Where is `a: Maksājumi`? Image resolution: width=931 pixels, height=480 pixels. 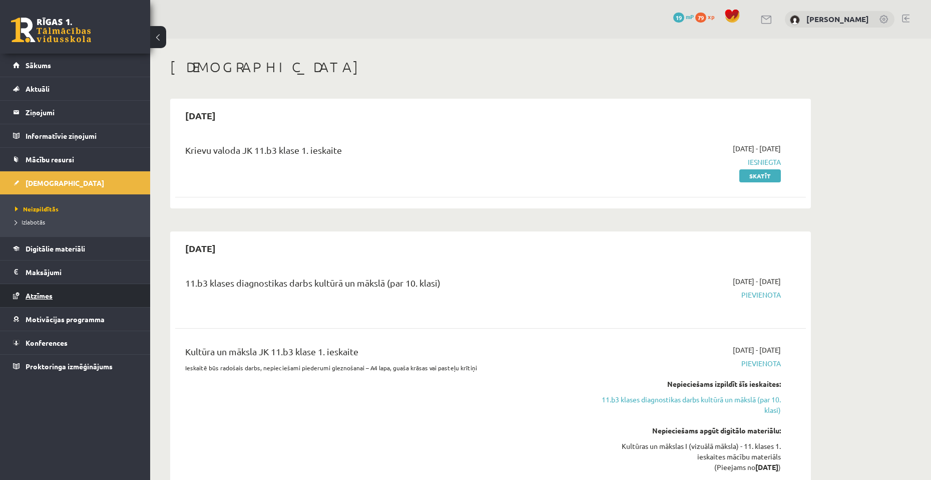
a: Maksājumi is located at coordinates (75, 272).